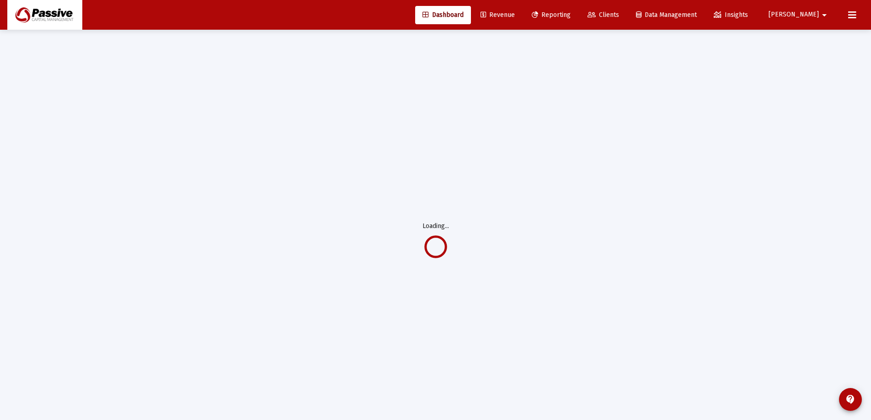 This screenshot has height=420, width=871. Describe the element at coordinates (551, 15) in the screenshot. I see `span: Reporting` at that location.